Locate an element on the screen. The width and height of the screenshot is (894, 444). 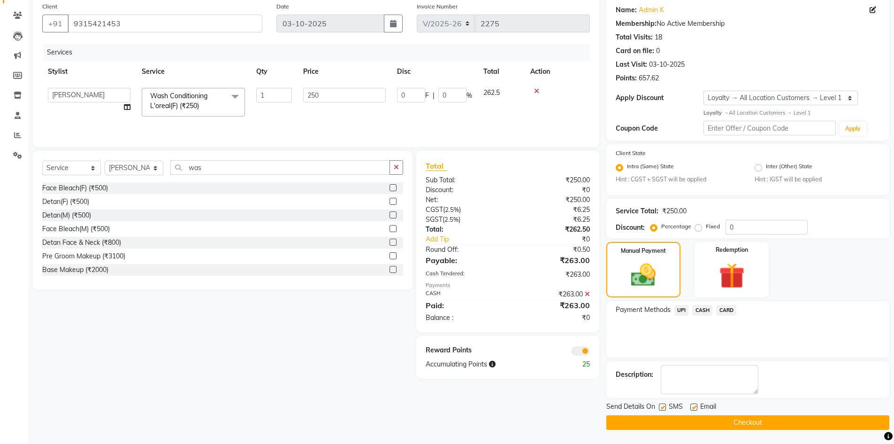
th: Qty is located at coordinates (274, 71).